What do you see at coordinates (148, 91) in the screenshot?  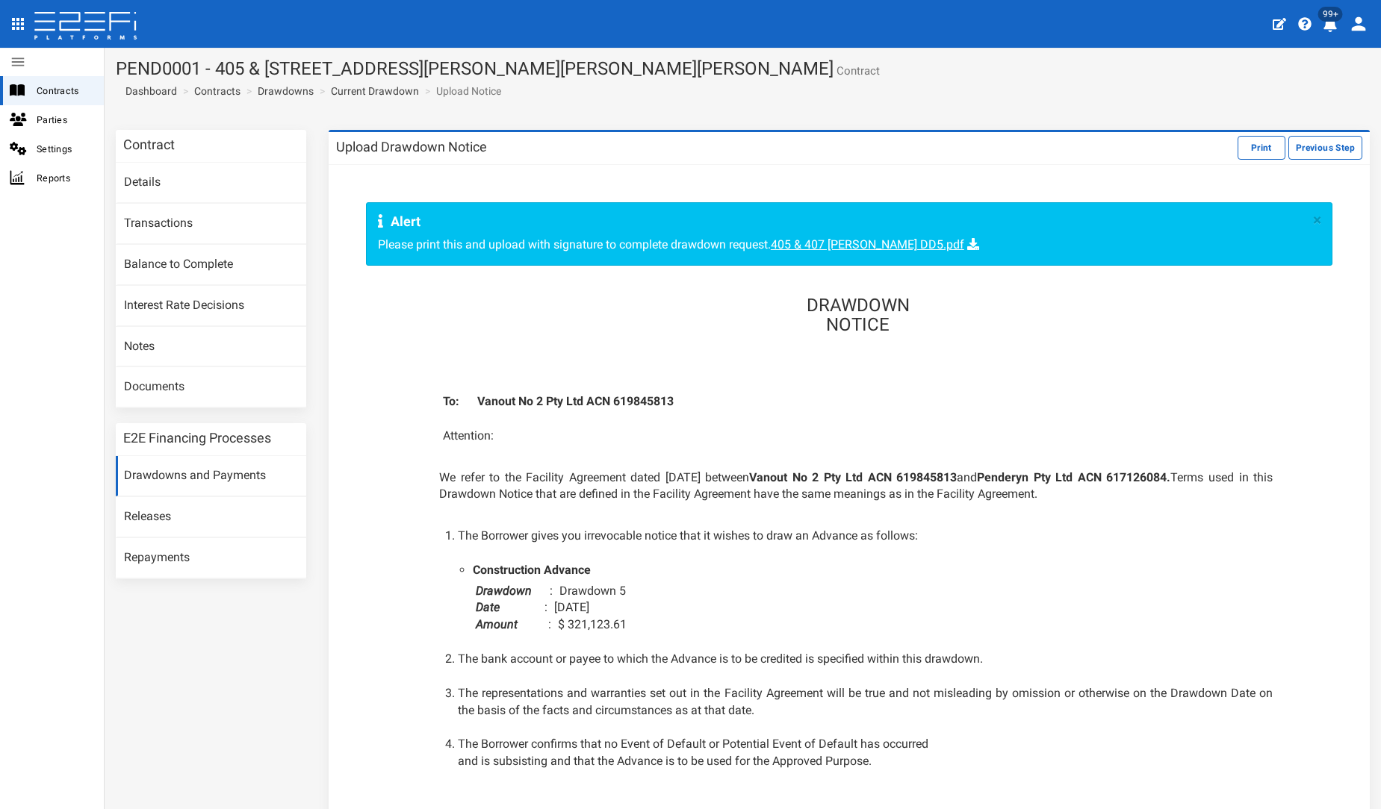 I see `a: Dashboard` at bounding box center [148, 91].